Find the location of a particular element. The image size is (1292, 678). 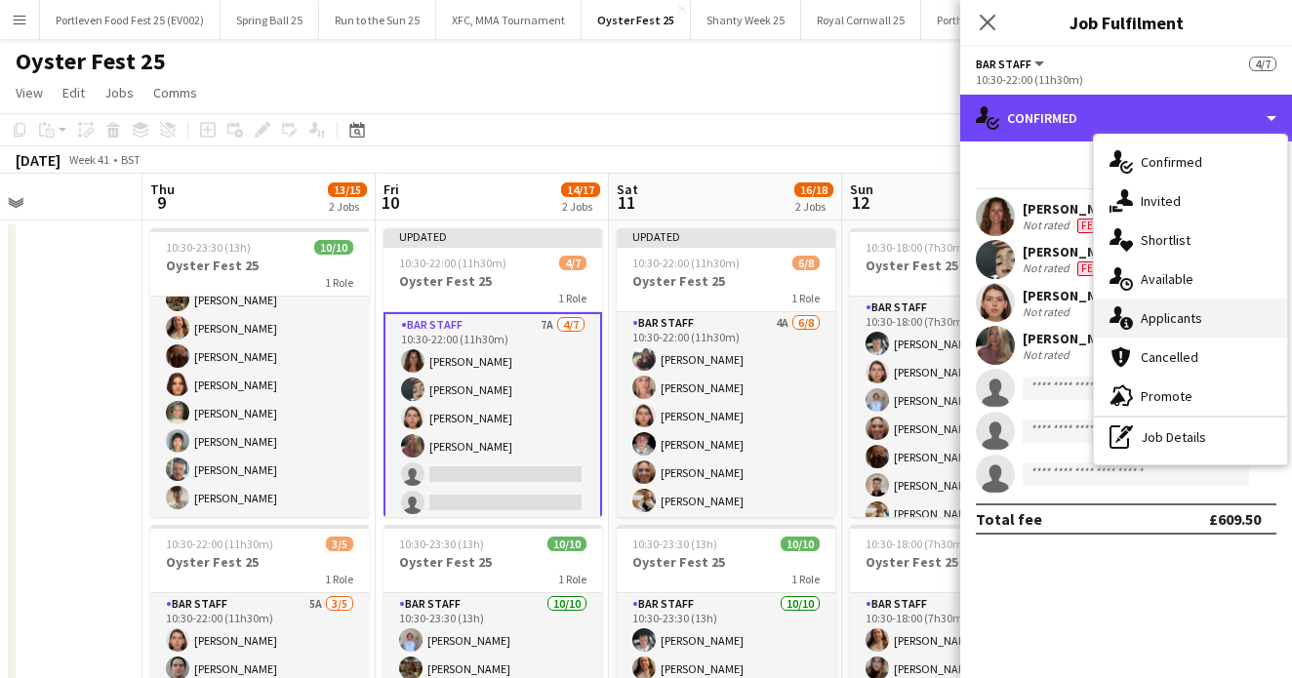

span: Confirmed is located at coordinates (1171, 162).